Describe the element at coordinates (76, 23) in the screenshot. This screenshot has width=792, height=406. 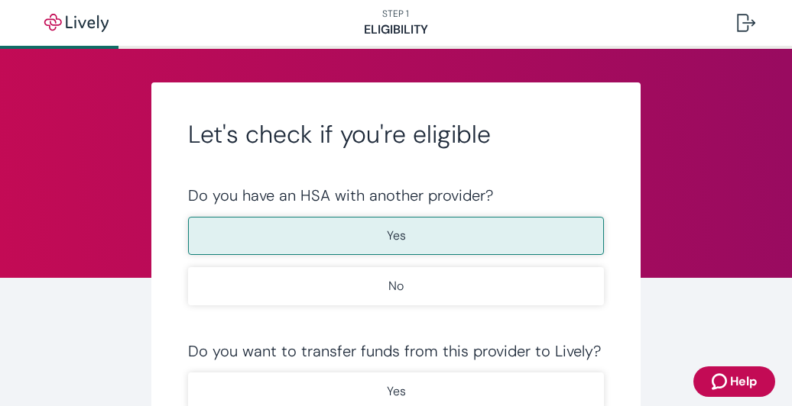
I see `img: Lively` at that location.